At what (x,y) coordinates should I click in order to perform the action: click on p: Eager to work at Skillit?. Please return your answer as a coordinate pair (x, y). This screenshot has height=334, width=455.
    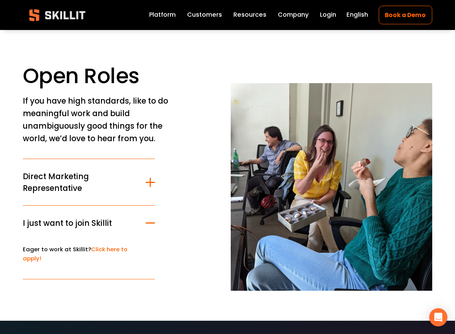
    Looking at the image, I should click on (80, 254).